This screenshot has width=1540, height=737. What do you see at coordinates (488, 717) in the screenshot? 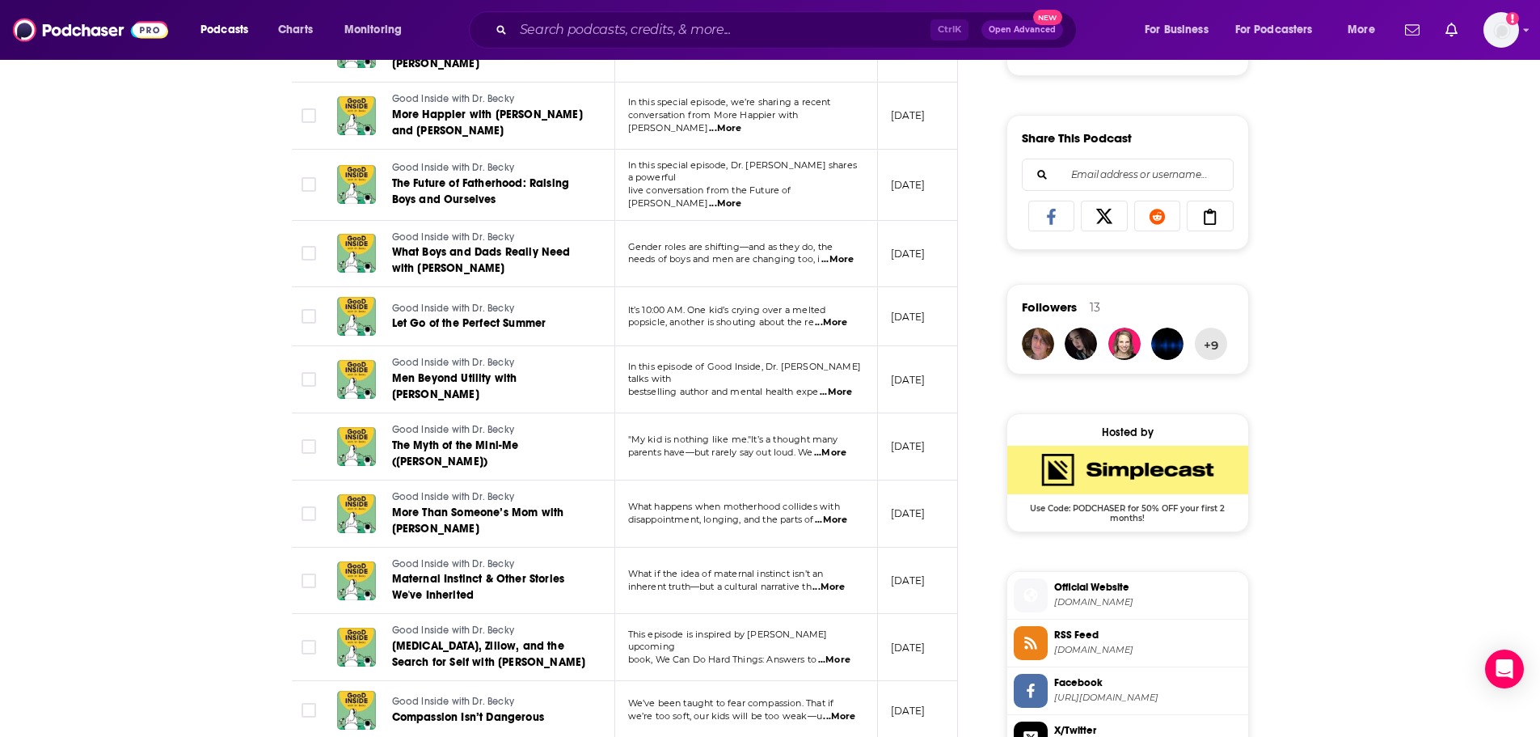
I see `a: Compassion Isn’t Dangerous` at bounding box center [488, 717].